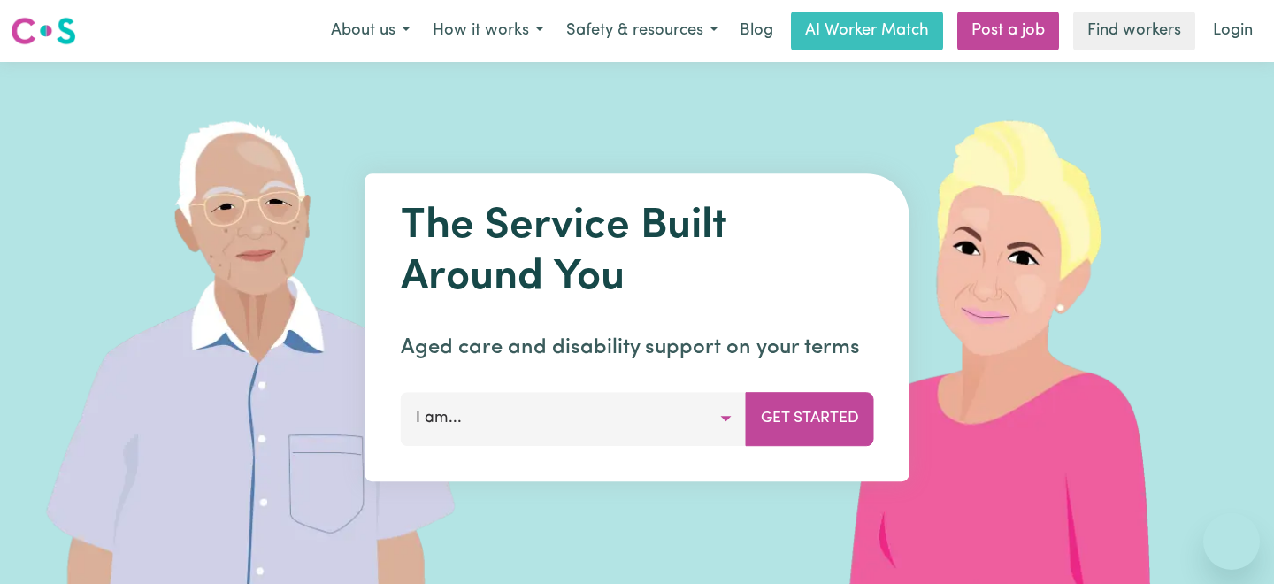 The image size is (1274, 584). I want to click on button: How it works, so click(488, 31).